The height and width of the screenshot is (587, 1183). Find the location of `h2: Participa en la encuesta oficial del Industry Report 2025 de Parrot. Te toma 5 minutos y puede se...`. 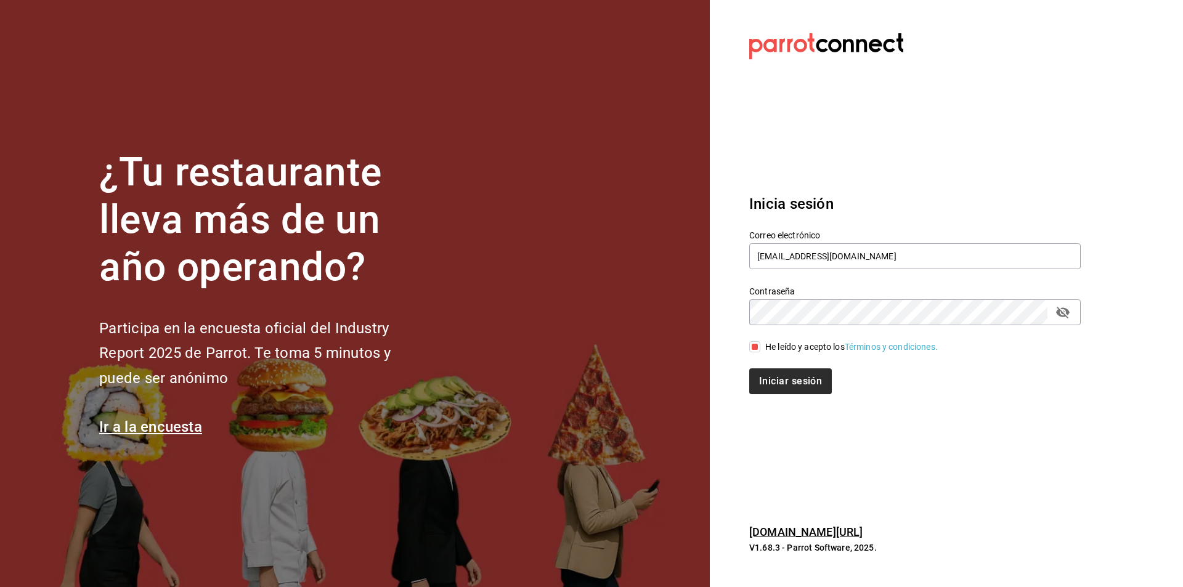

h2: Participa en la encuesta oficial del Industry Report 2025 de Parrot. Te toma 5 minutos y puede se... is located at coordinates (265, 354).